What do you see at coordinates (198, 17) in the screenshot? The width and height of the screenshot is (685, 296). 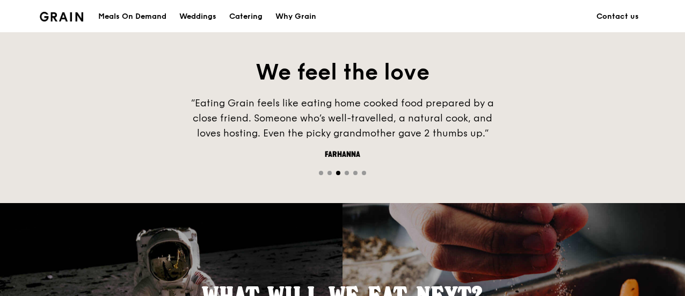 I see `div: Weddings` at bounding box center [198, 17].